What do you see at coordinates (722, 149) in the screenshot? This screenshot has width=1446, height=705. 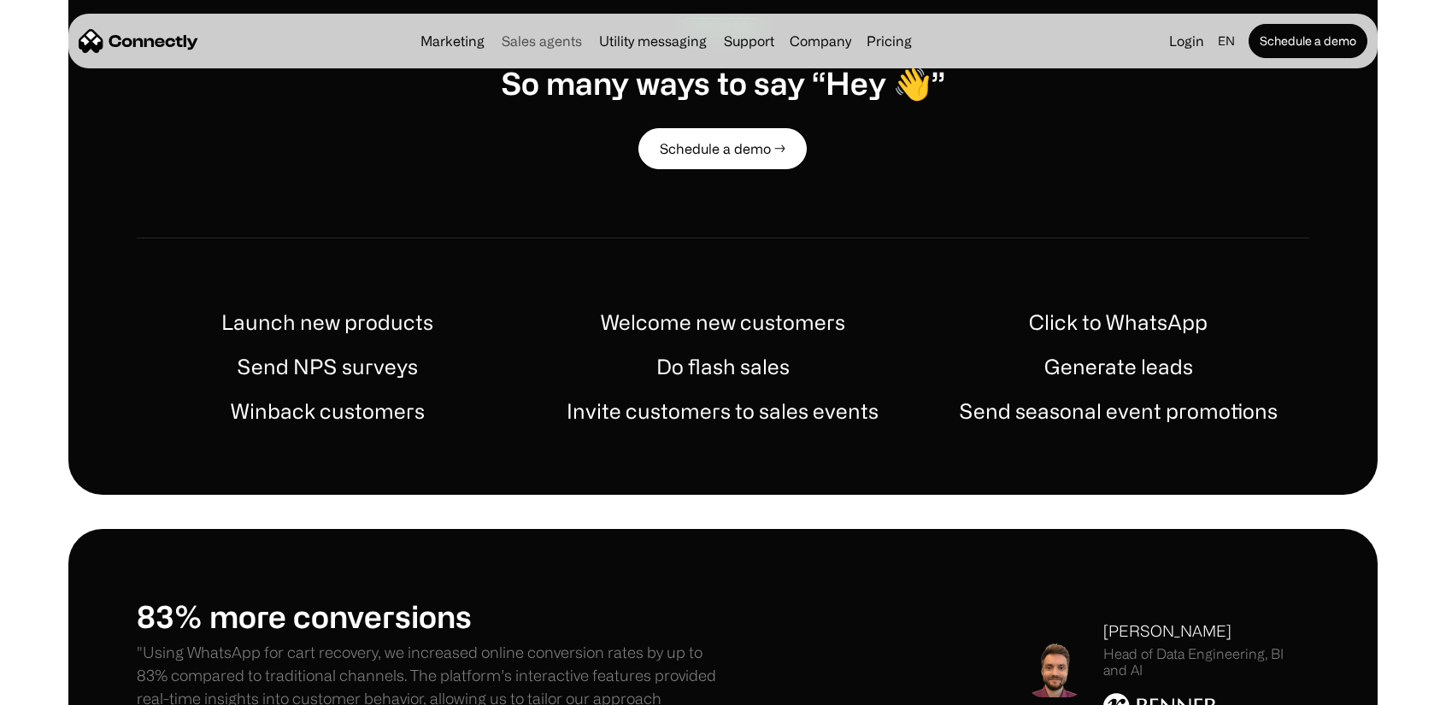 I see `a: Schedule a demo →` at bounding box center [722, 149].